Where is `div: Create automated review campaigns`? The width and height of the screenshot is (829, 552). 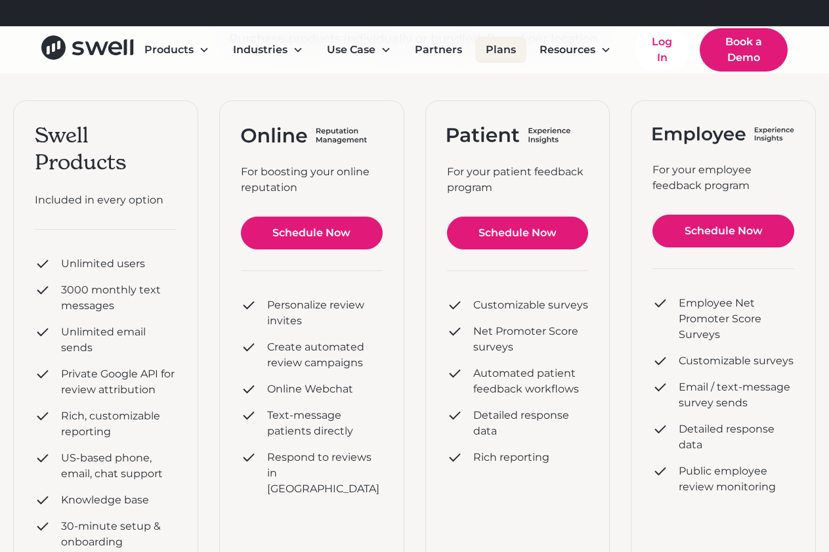 div: Create automated review campaigns is located at coordinates (325, 355).